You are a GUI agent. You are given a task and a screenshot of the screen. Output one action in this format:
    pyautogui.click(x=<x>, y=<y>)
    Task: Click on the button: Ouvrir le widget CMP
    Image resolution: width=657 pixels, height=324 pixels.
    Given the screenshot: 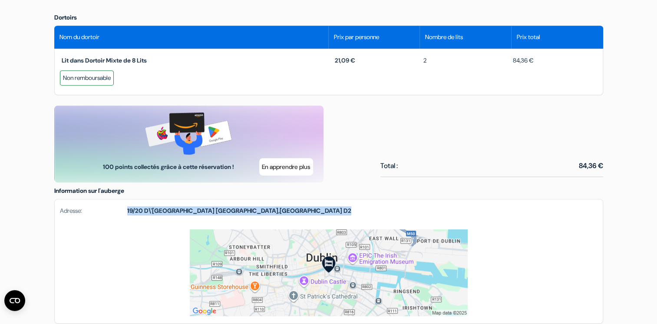 What is the action you would take?
    pyautogui.click(x=15, y=300)
    